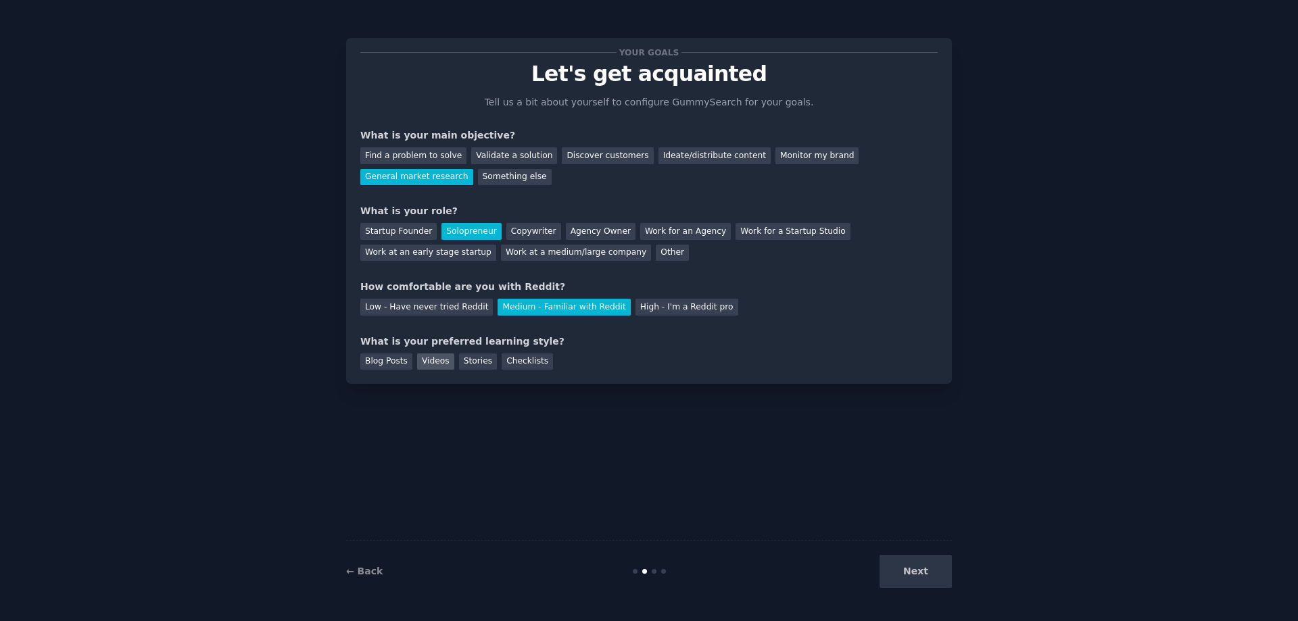 Image resolution: width=1298 pixels, height=621 pixels. I want to click on div: What is your main objective?, so click(649, 135).